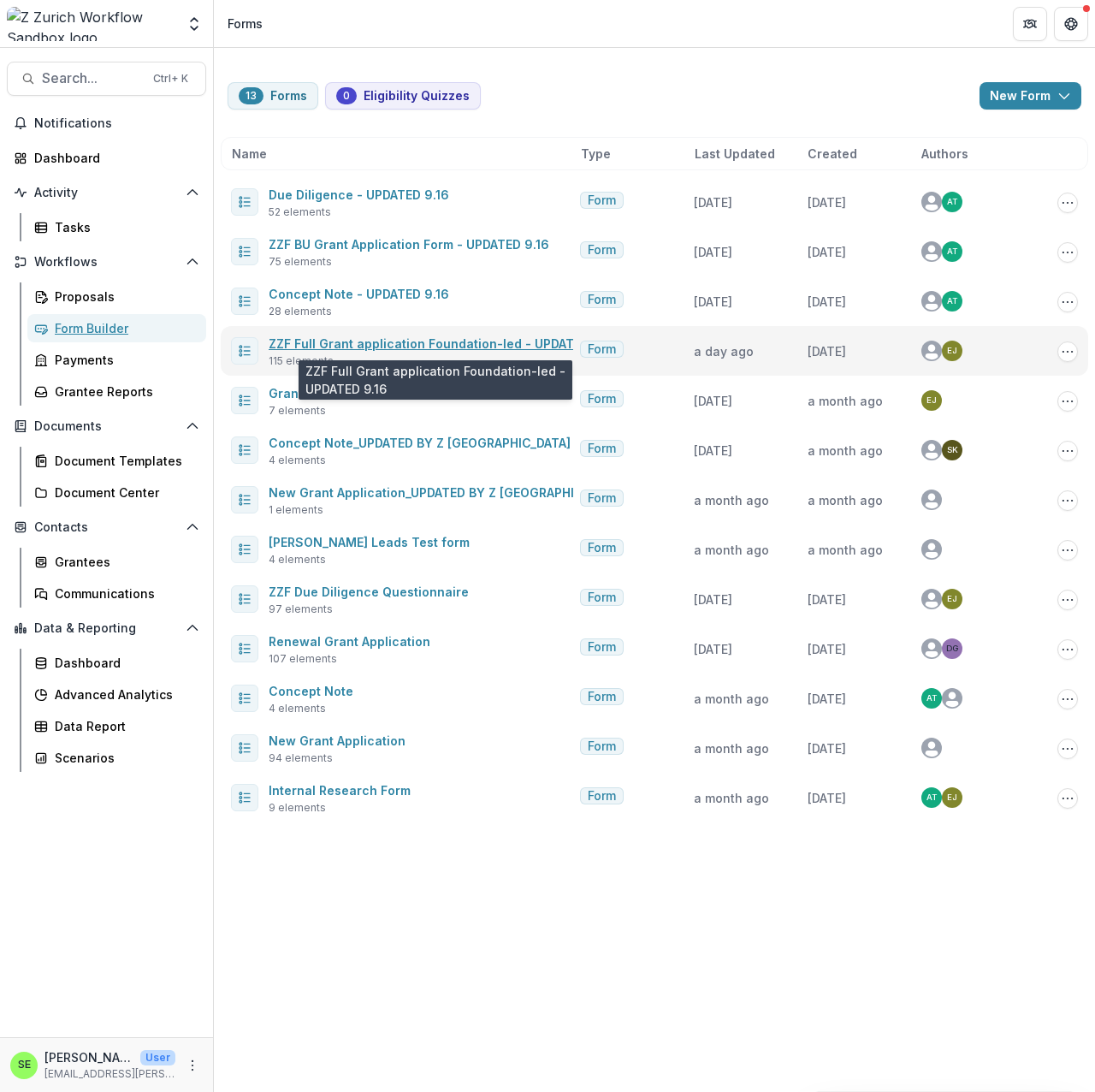 This screenshot has height=1092, width=1095. Describe the element at coordinates (296, 510) in the screenshot. I see `span: 1 elements` at that location.